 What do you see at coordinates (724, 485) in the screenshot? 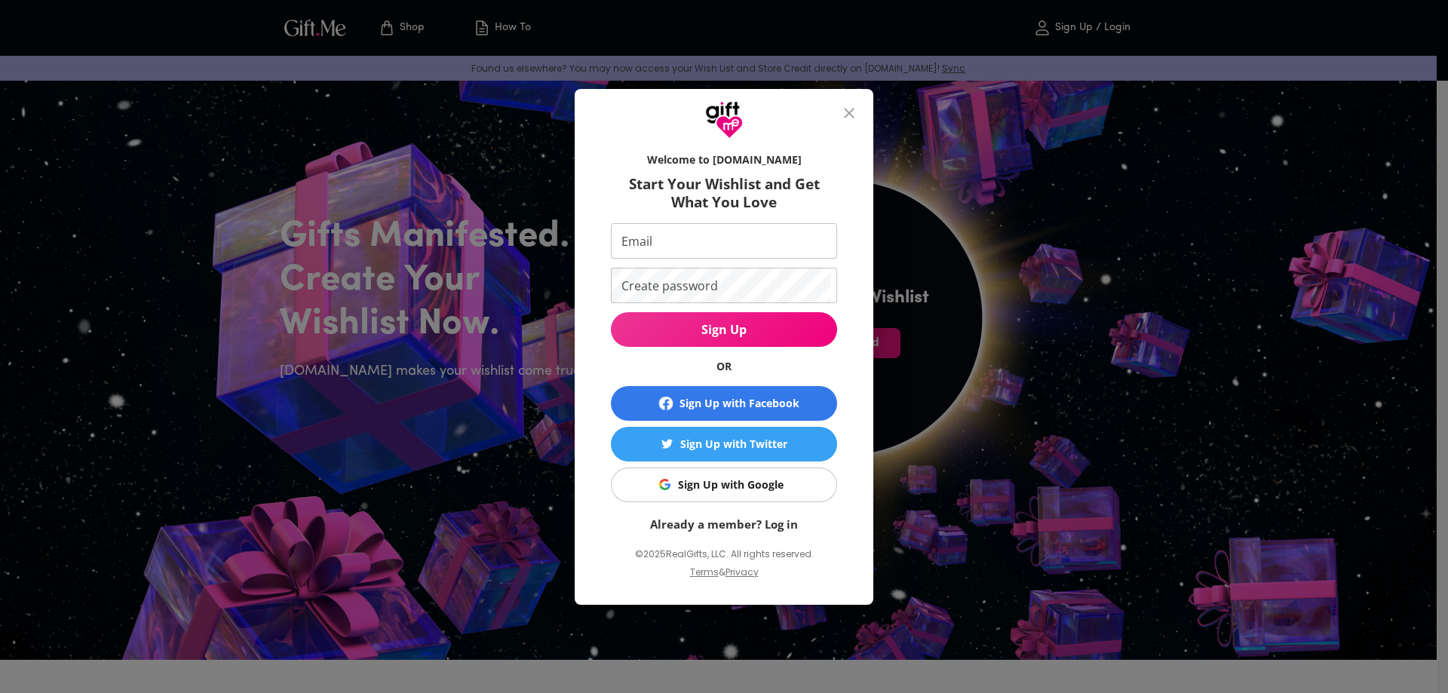
I see `button: Sign Up with GoogleSign Up with Google` at bounding box center [724, 485].